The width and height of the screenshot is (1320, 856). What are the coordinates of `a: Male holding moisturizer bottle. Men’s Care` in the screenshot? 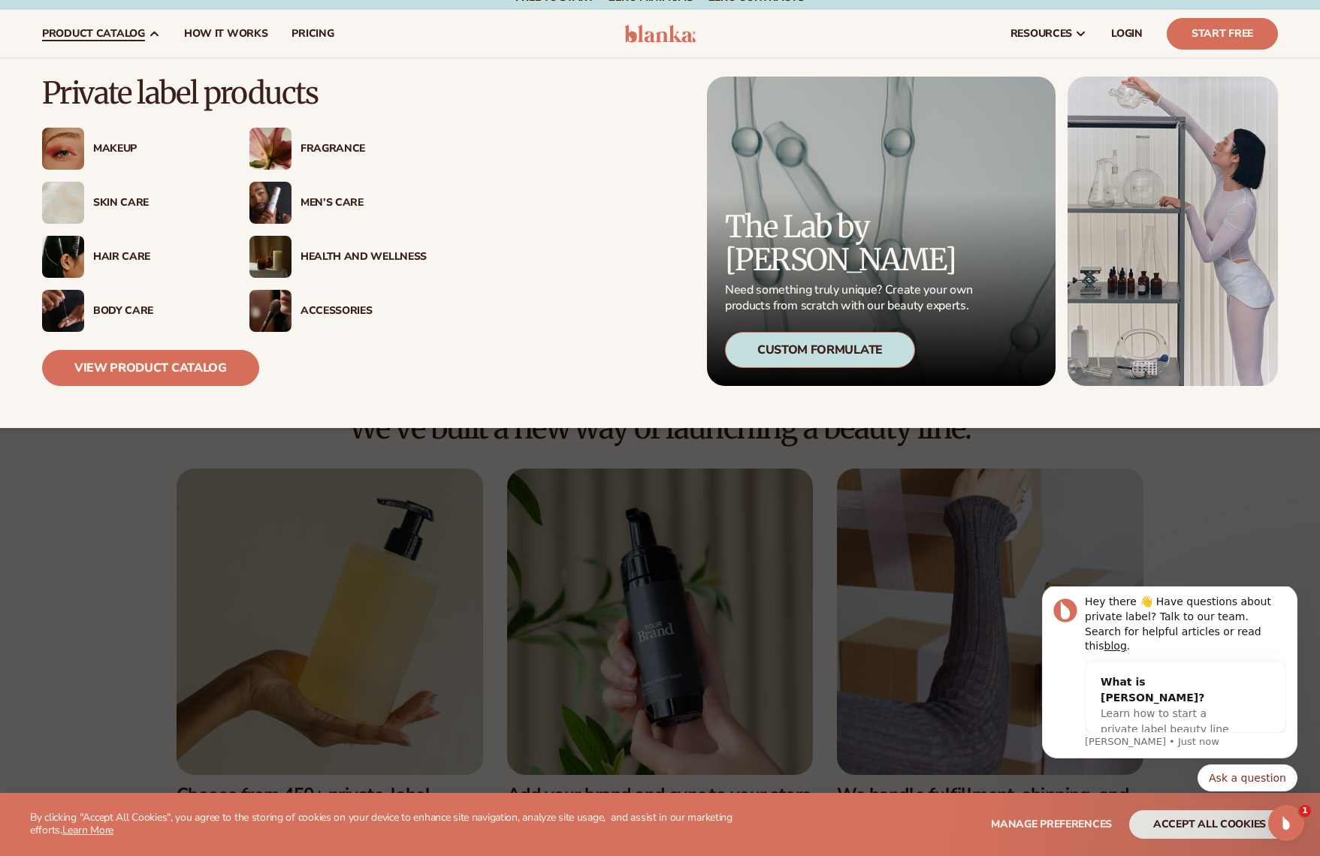 It's located at (338, 203).